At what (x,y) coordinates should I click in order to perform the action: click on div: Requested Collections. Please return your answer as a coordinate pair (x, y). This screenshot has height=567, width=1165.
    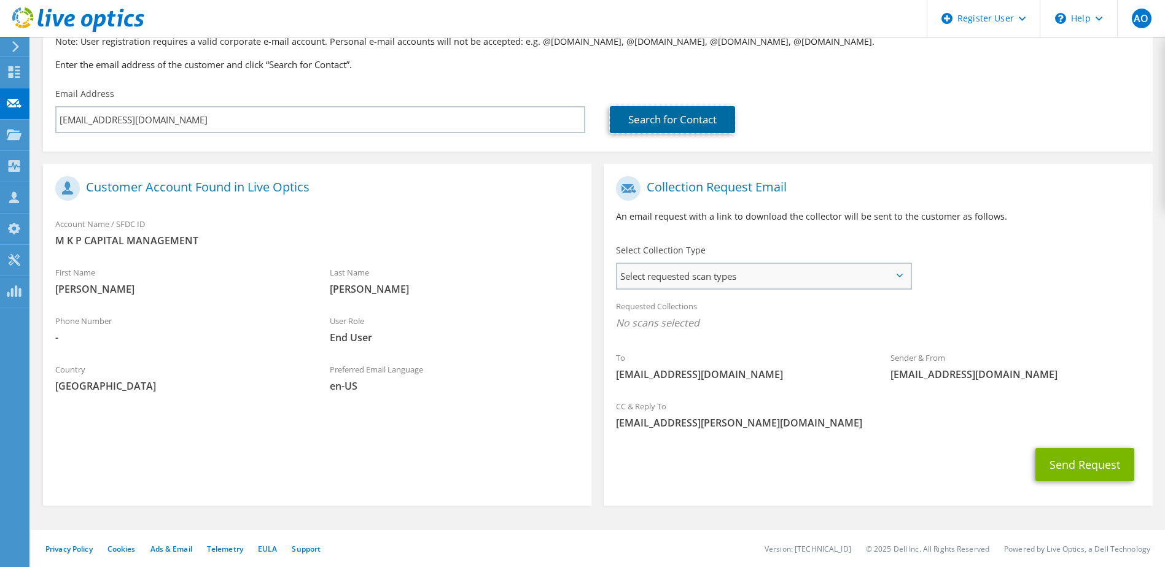
    Looking at the image, I should click on (877, 316).